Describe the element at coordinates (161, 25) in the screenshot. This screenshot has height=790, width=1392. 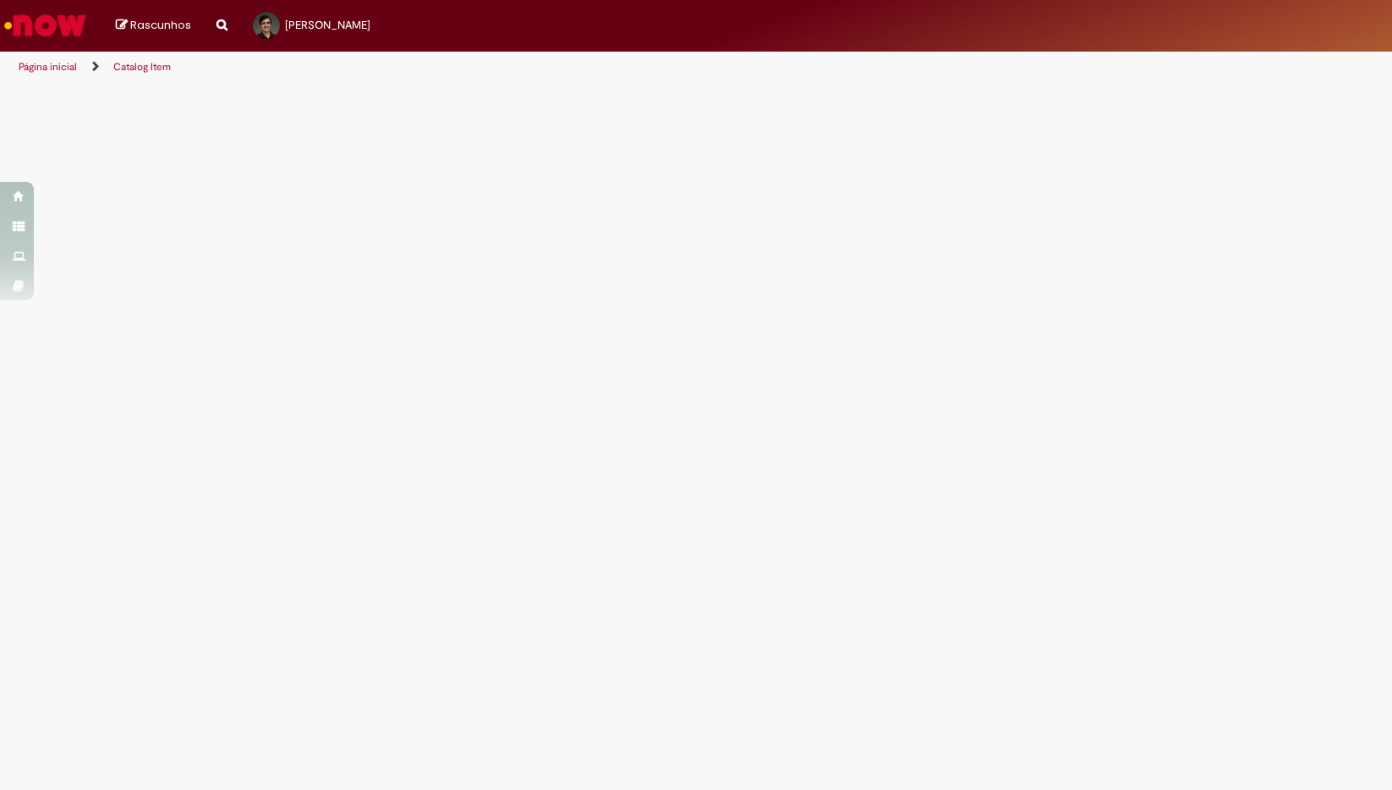
I see `span: Rascunhos` at that location.